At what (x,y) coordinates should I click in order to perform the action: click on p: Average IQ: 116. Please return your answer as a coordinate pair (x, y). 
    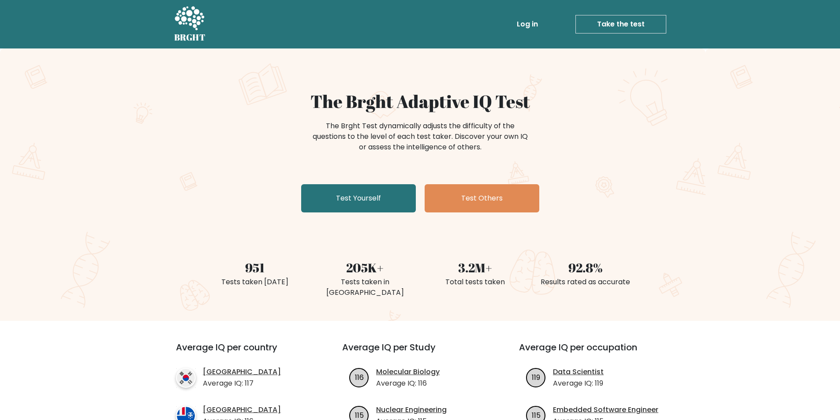
    Looking at the image, I should click on (408, 384).